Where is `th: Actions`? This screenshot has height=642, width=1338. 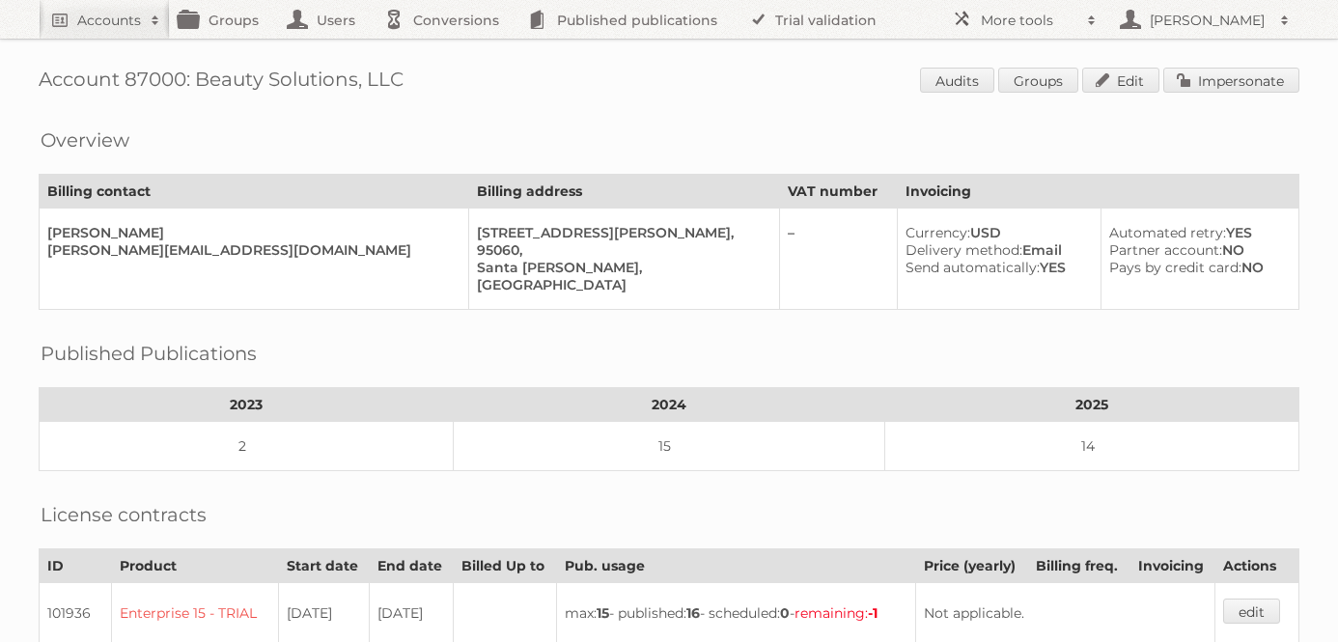
th: Actions is located at coordinates (1256, 566).